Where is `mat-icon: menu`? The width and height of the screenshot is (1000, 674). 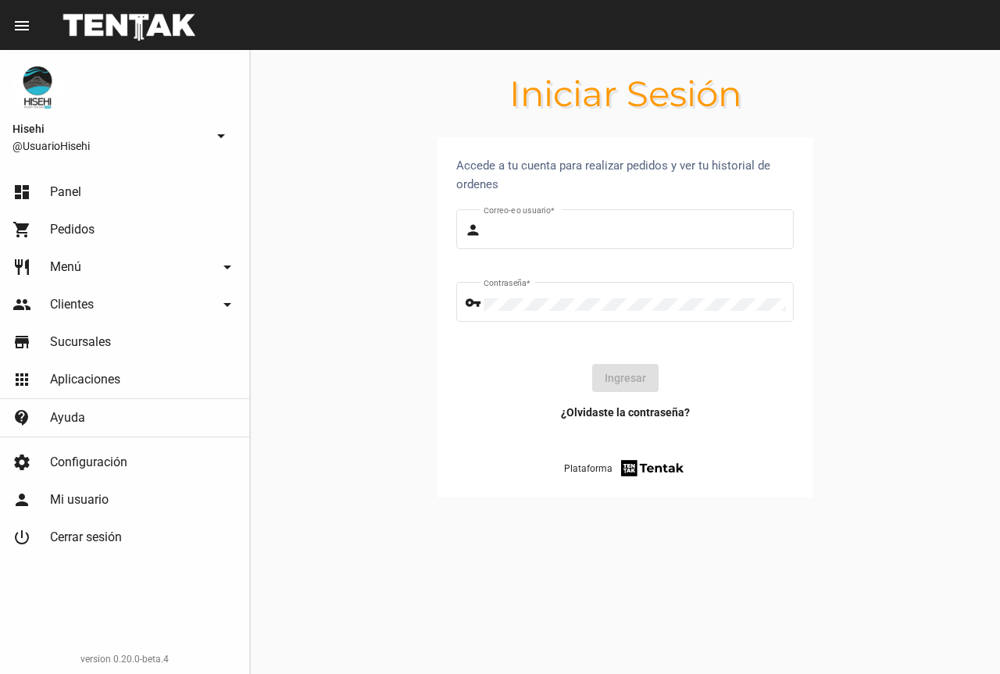
mat-icon: menu is located at coordinates (22, 26).